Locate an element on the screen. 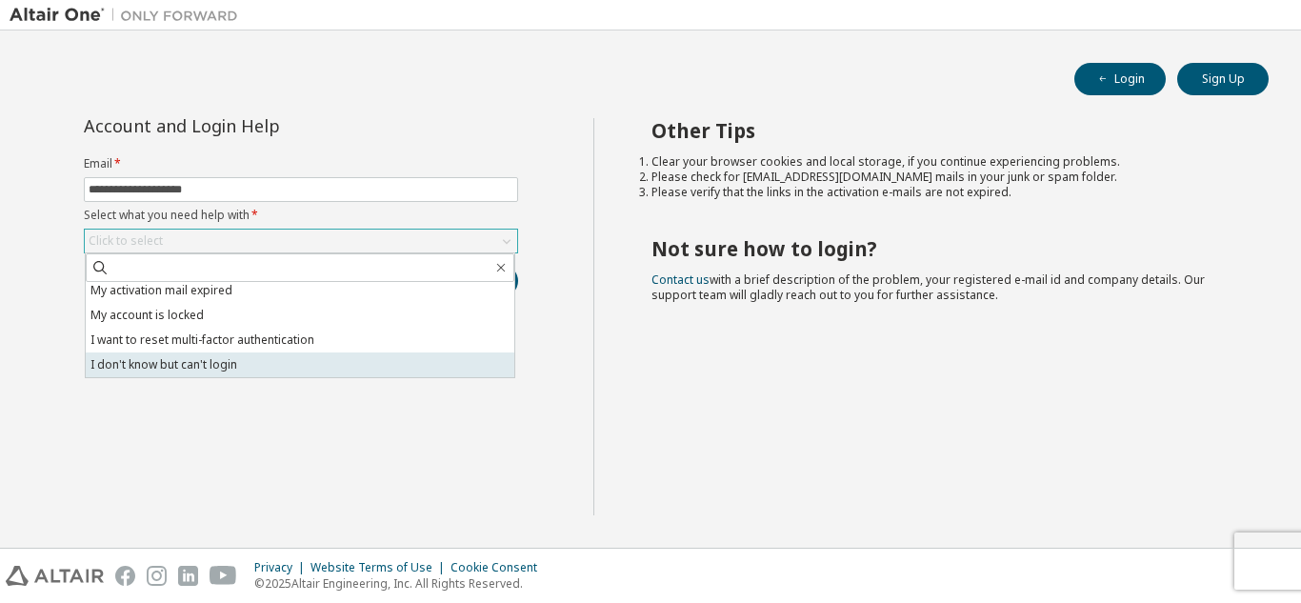 The height and width of the screenshot is (603, 1301). button: Login is located at coordinates (1120, 79).